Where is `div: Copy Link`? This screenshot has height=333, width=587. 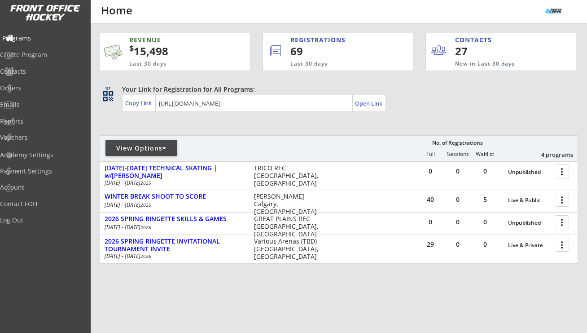
div: Copy Link is located at coordinates (139, 103).